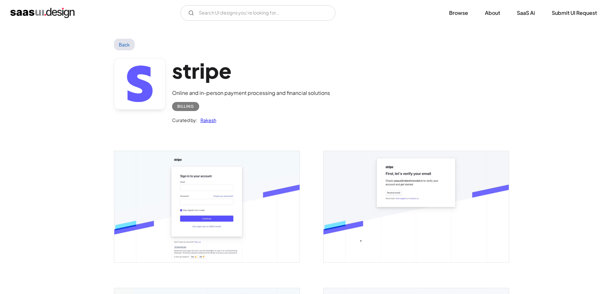 Image resolution: width=615 pixels, height=294 pixels. What do you see at coordinates (258, 13) in the screenshot?
I see `form: Email Form` at bounding box center [258, 13].